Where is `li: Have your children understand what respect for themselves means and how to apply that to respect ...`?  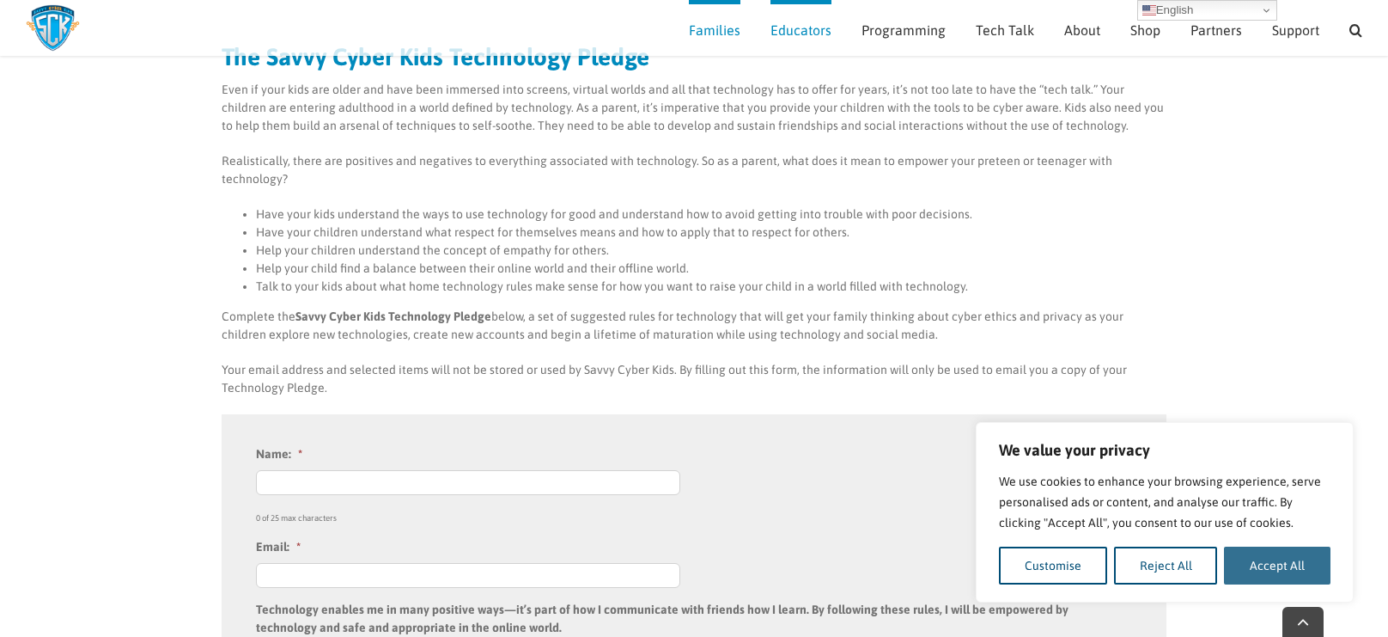 li: Have your children understand what respect for themselves means and how to apply that to respect ... is located at coordinates (711, 232).